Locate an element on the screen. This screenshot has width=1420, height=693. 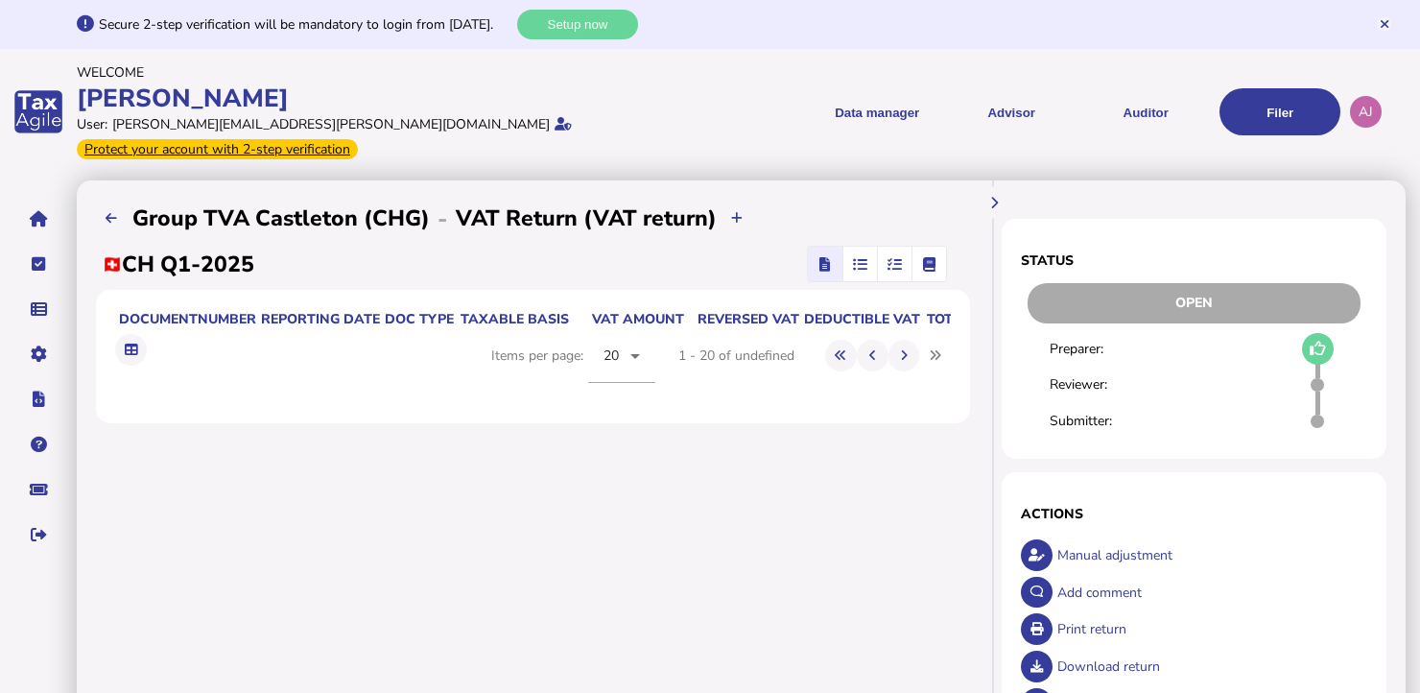
th: Doc type is located at coordinates (417, 318).